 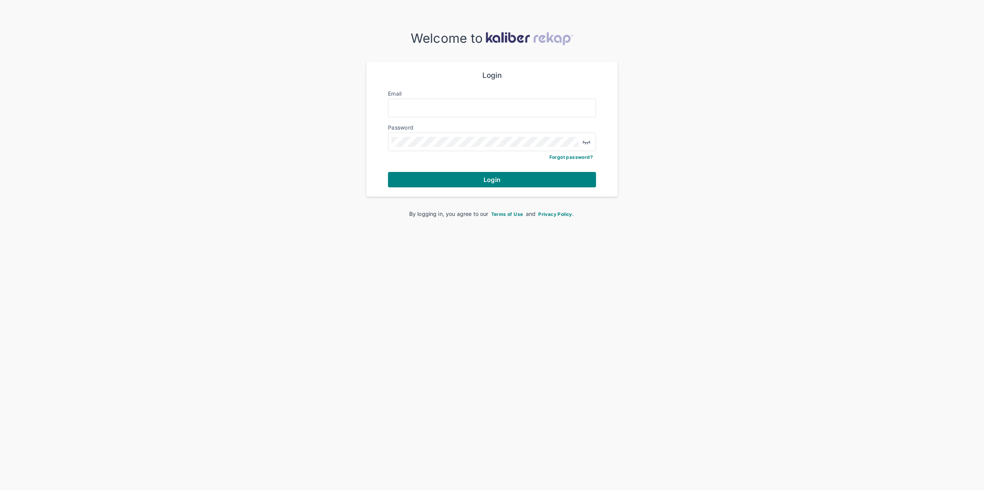 What do you see at coordinates (492, 180) in the screenshot?
I see `span: Login` at bounding box center [492, 180].